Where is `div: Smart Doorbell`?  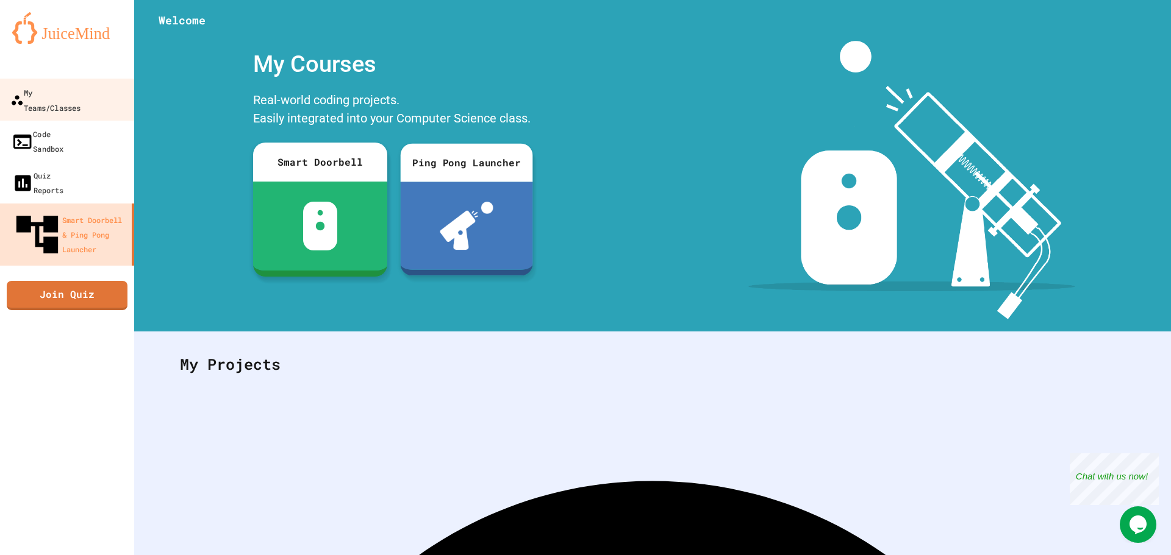 div: Smart Doorbell is located at coordinates (320, 162).